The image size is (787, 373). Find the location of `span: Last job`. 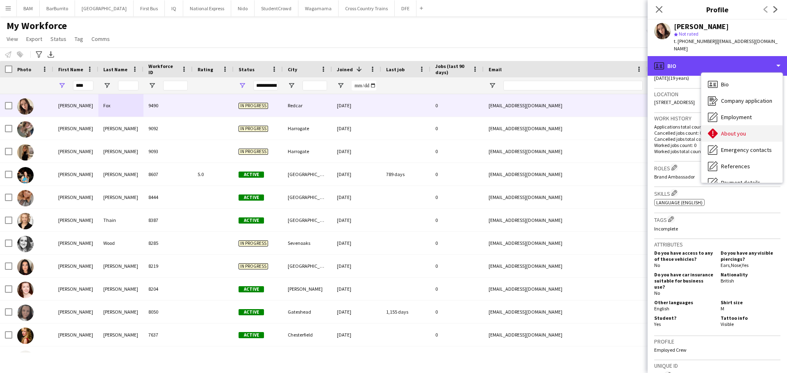

span: Last job is located at coordinates (395, 69).